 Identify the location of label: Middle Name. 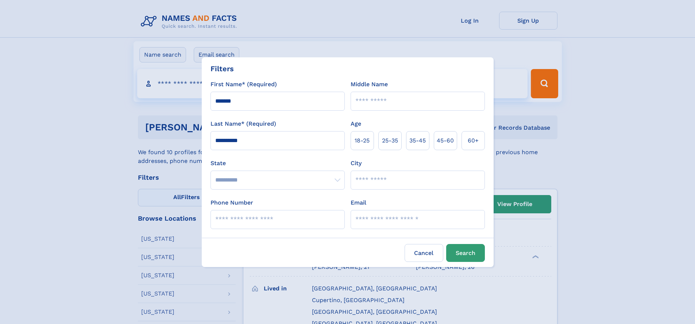
(369, 84).